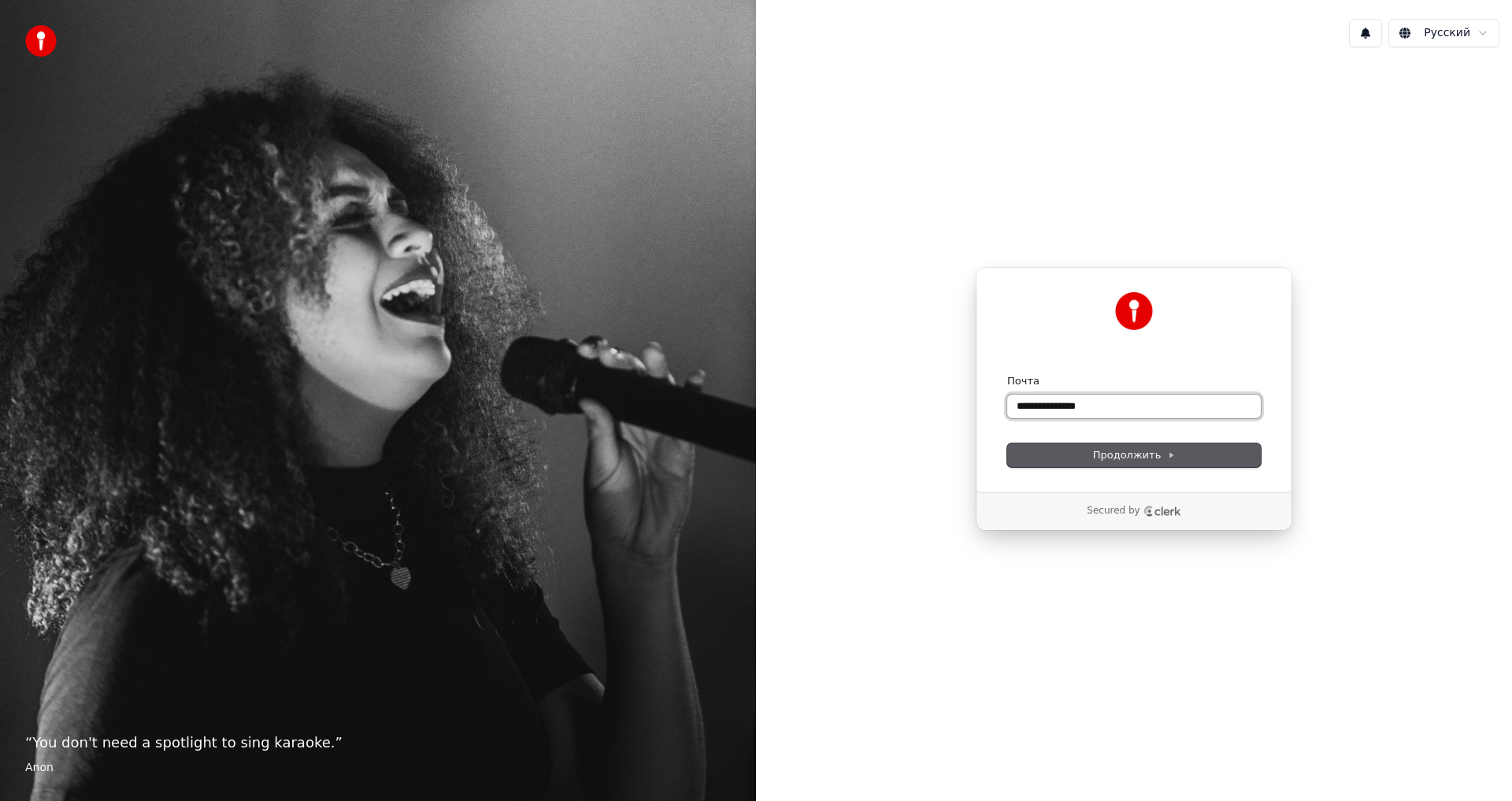  Describe the element at coordinates (41, 41) in the screenshot. I see `img: youka` at that location.